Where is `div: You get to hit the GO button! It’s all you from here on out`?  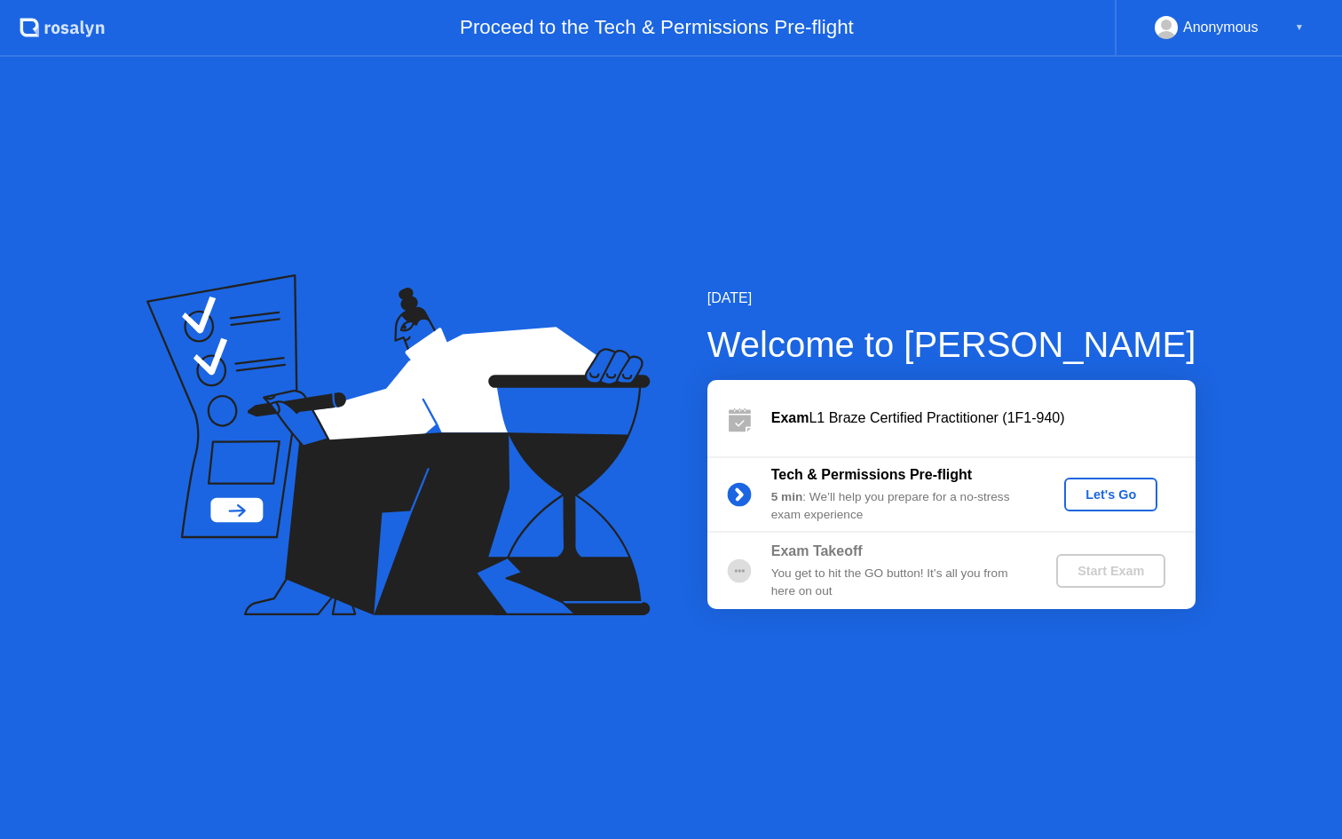 div: You get to hit the GO button! It’s all you from here on out is located at coordinates (899, 582).